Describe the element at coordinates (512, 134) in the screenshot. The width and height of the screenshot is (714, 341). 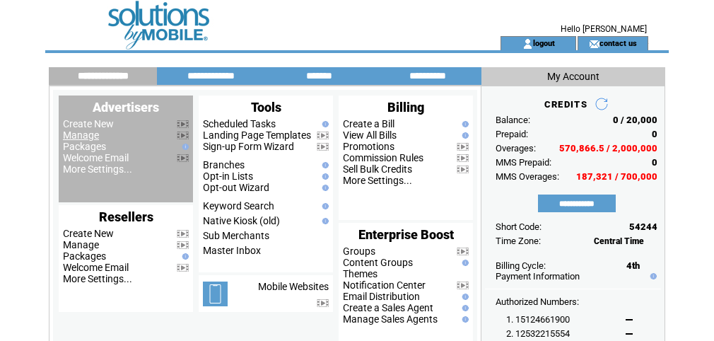
I see `span: Prepaid:` at that location.